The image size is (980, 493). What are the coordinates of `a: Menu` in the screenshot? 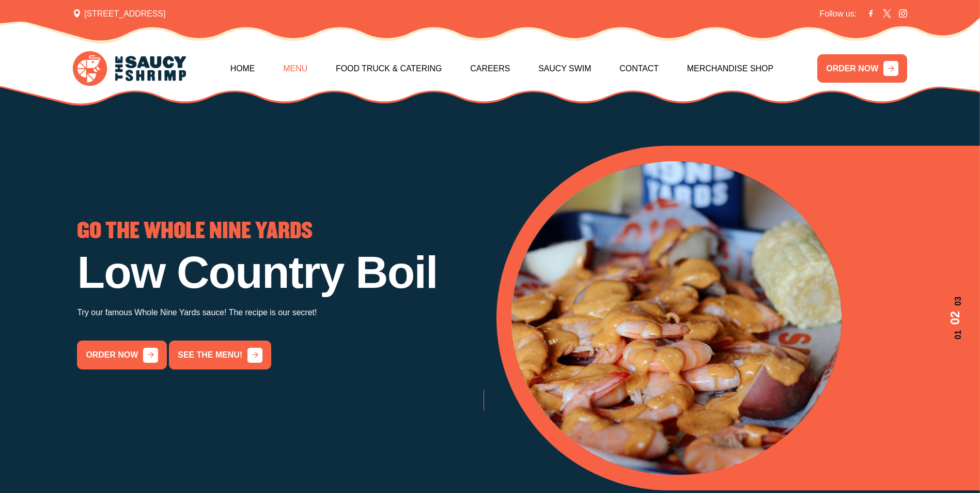 It's located at (295, 69).